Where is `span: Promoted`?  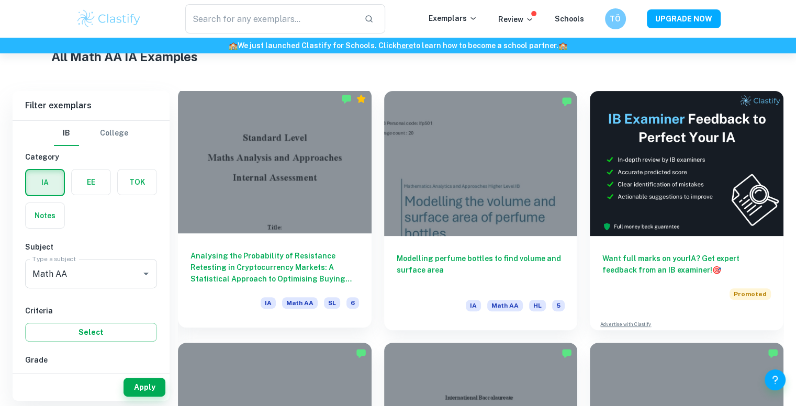 span: Promoted is located at coordinates (750, 294).